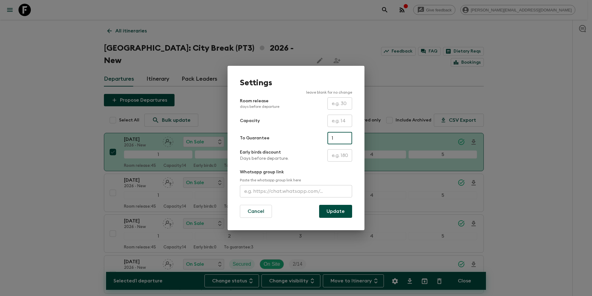 This screenshot has height=296, width=592. Describe the element at coordinates (296, 172) in the screenshot. I see `p: Whatsapp group link` at that location.